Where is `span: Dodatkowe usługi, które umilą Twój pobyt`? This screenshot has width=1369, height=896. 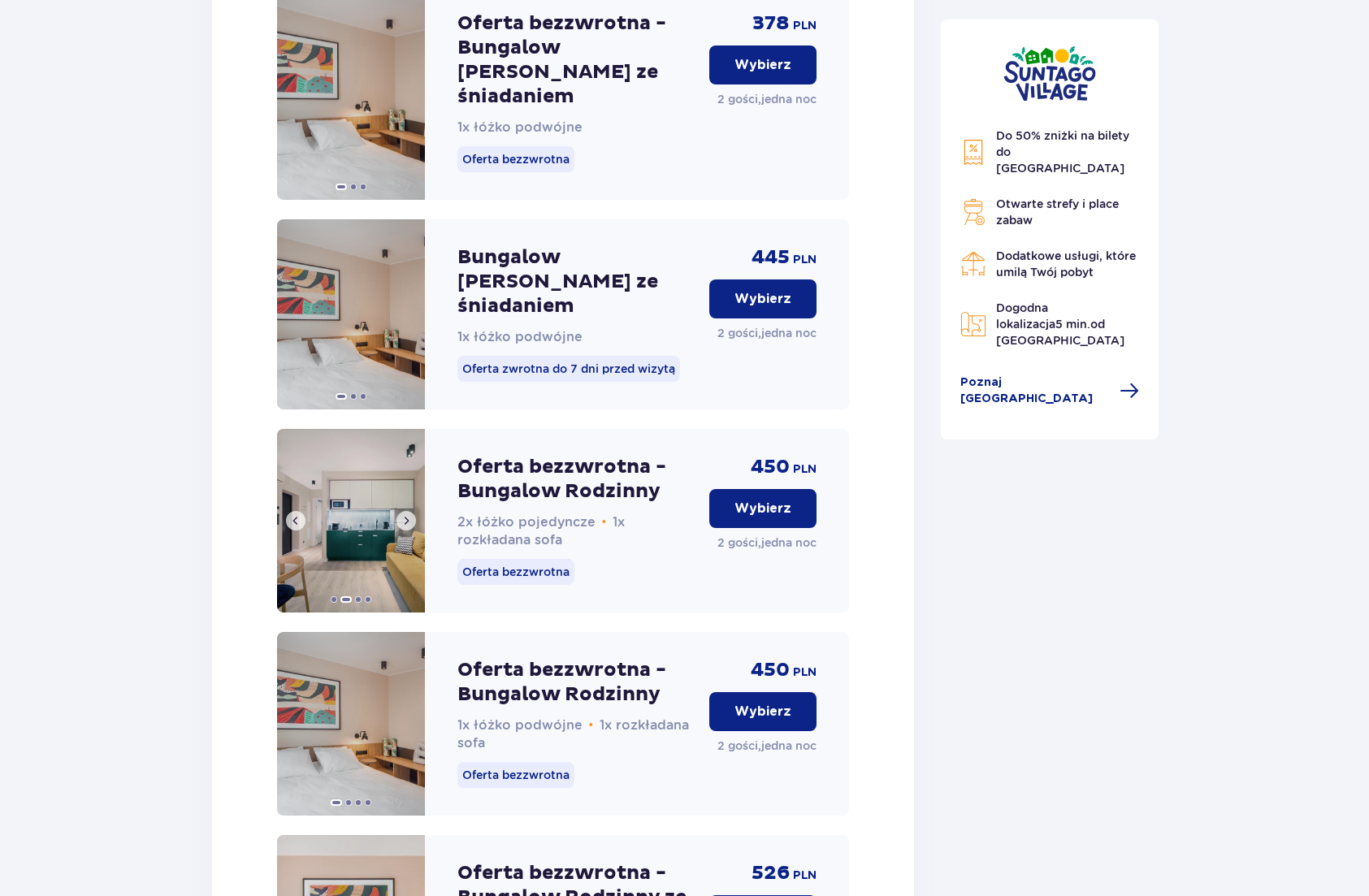
span: Dodatkowe usługi, które umilą Twój pobyt is located at coordinates (1066, 264).